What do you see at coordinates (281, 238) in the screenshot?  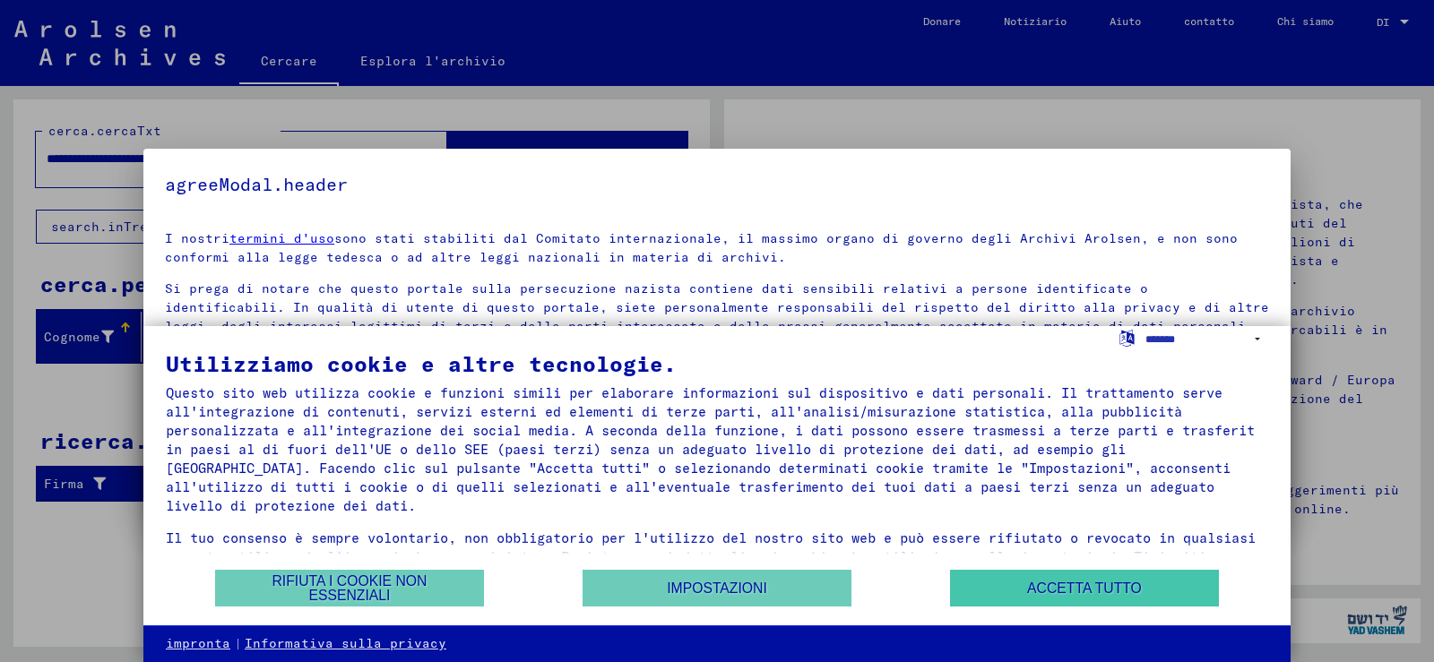 I see `a: termini d'uso` at bounding box center [281, 238].